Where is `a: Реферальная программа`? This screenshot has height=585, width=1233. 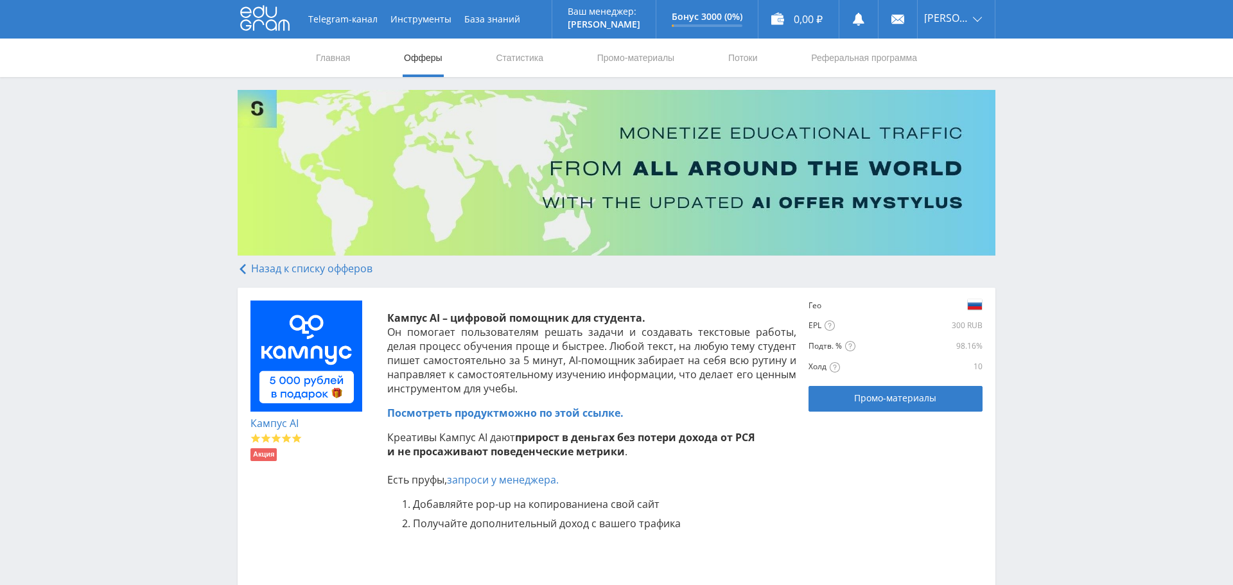
a: Реферальная программа is located at coordinates (863, 58).